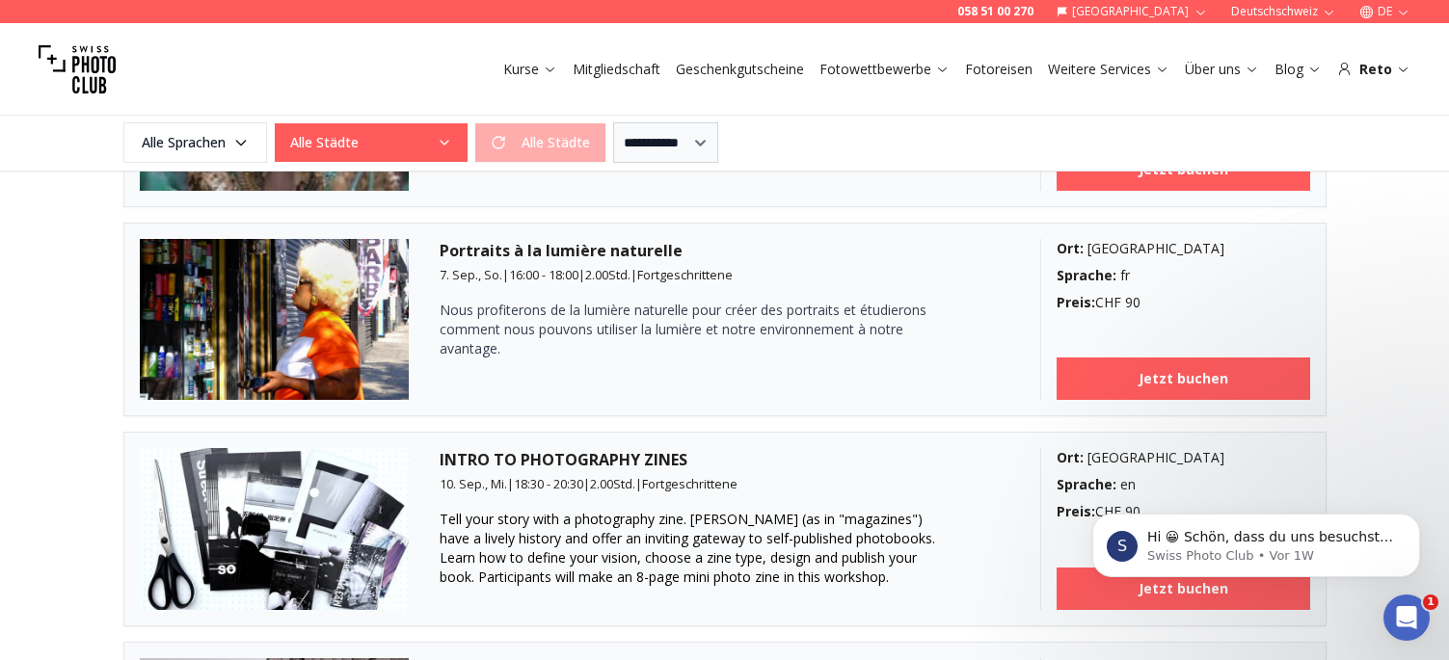  What do you see at coordinates (1183, 379) in the screenshot?
I see `b: Jetzt buchen` at bounding box center [1183, 379].